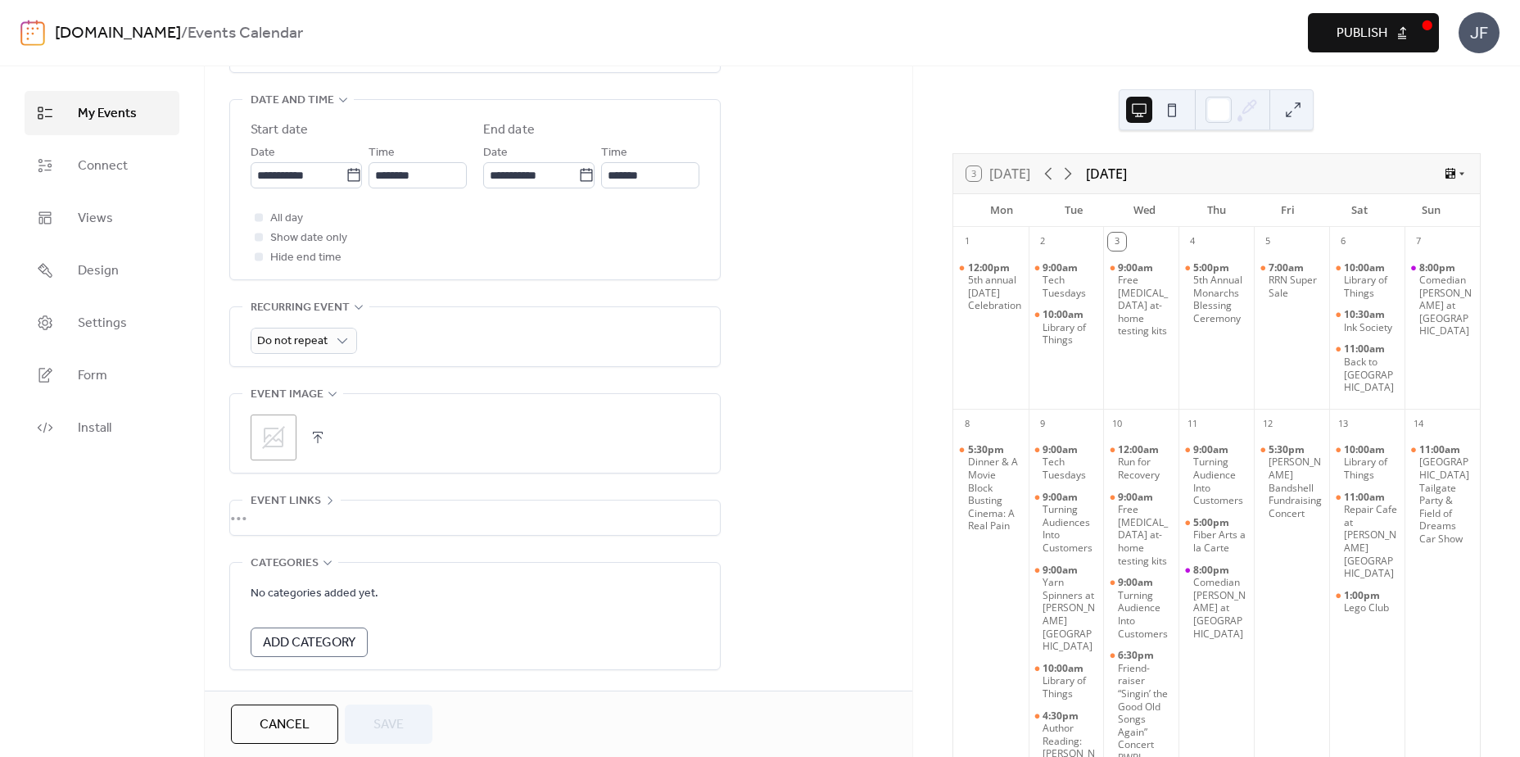 This screenshot has width=1520, height=757. What do you see at coordinates (967, 242) in the screenshot?
I see `div: 1` at bounding box center [967, 242].